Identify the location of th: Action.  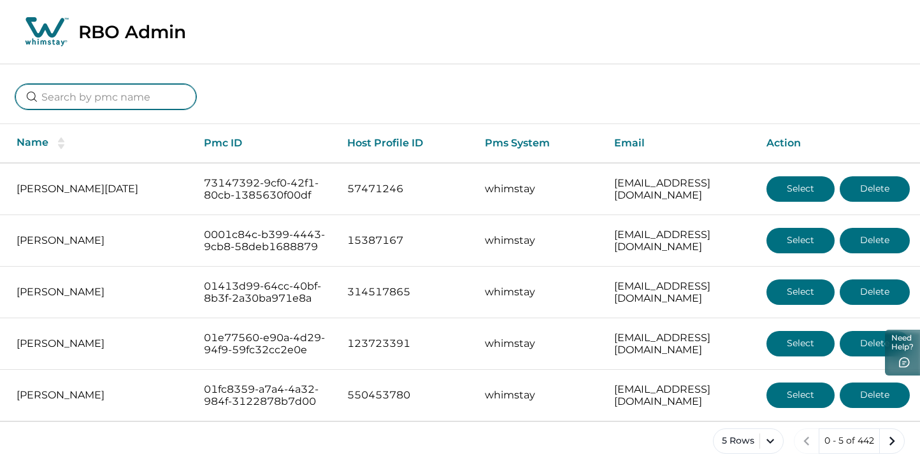
(838, 143).